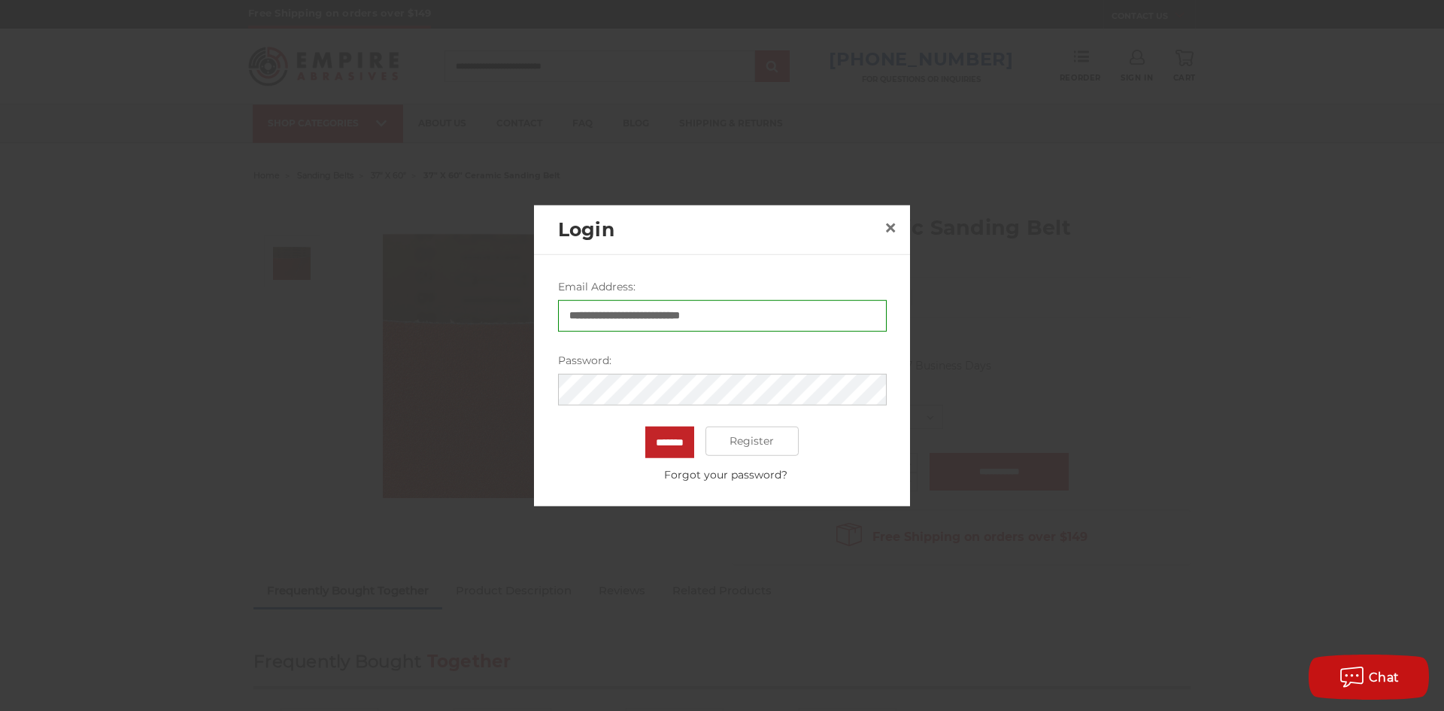 The width and height of the screenshot is (1444, 711). I want to click on a: Register, so click(752, 441).